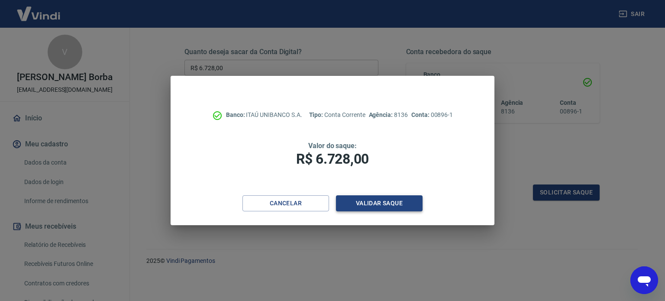 Image resolution: width=665 pixels, height=301 pixels. Describe the element at coordinates (317, 115) in the screenshot. I see `span: Tipo:` at that location.